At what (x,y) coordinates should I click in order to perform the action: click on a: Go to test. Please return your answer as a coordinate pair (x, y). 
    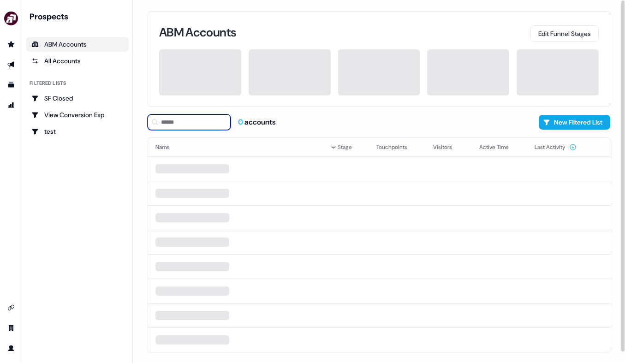
    Looking at the image, I should click on (77, 131).